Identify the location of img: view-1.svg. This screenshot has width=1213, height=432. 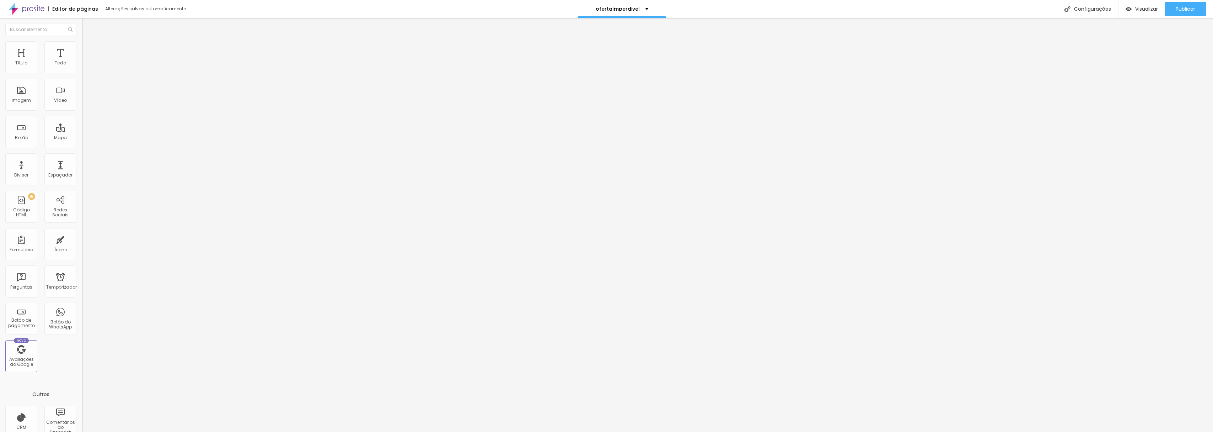
(1129, 9).